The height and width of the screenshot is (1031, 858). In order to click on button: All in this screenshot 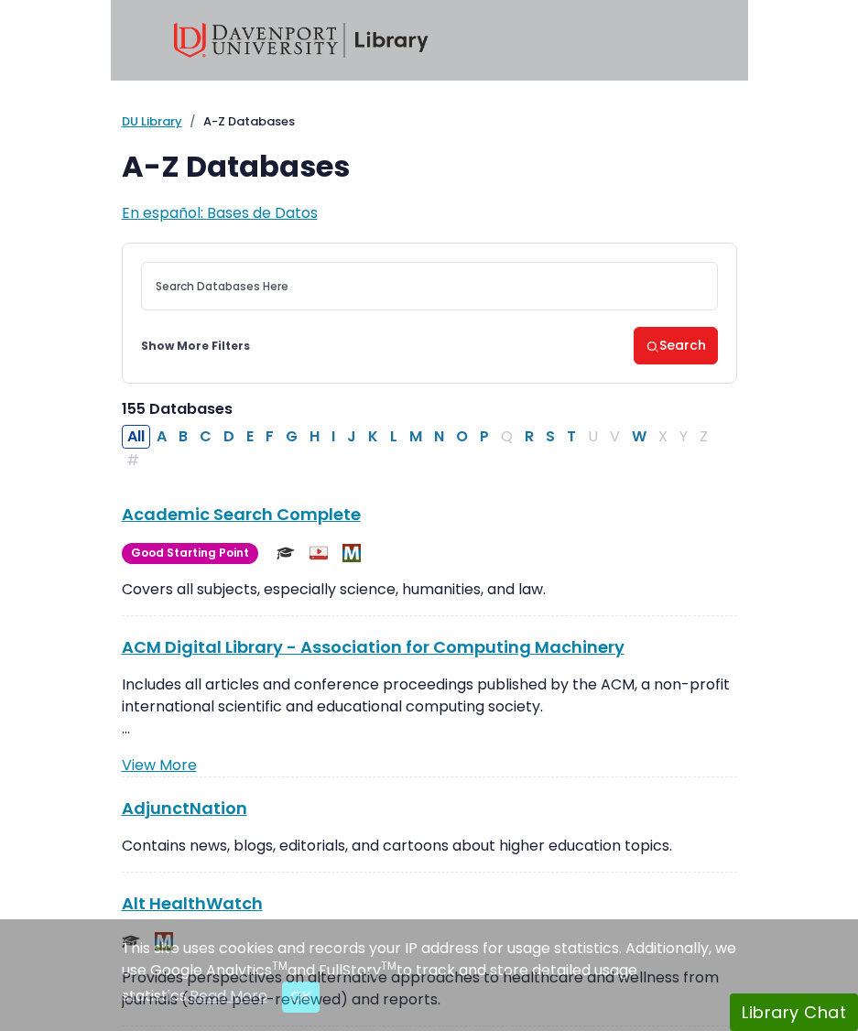, I will do `click(135, 437)`.